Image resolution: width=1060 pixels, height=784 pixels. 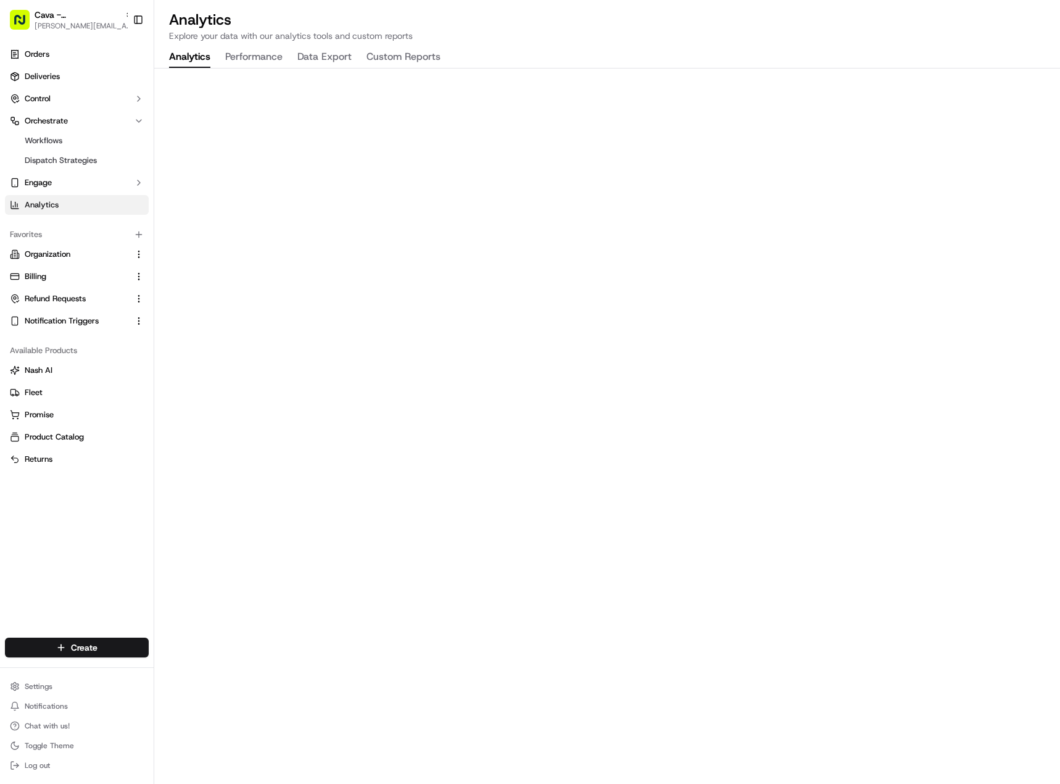 What do you see at coordinates (38, 99) in the screenshot?
I see `span: Control` at bounding box center [38, 99].